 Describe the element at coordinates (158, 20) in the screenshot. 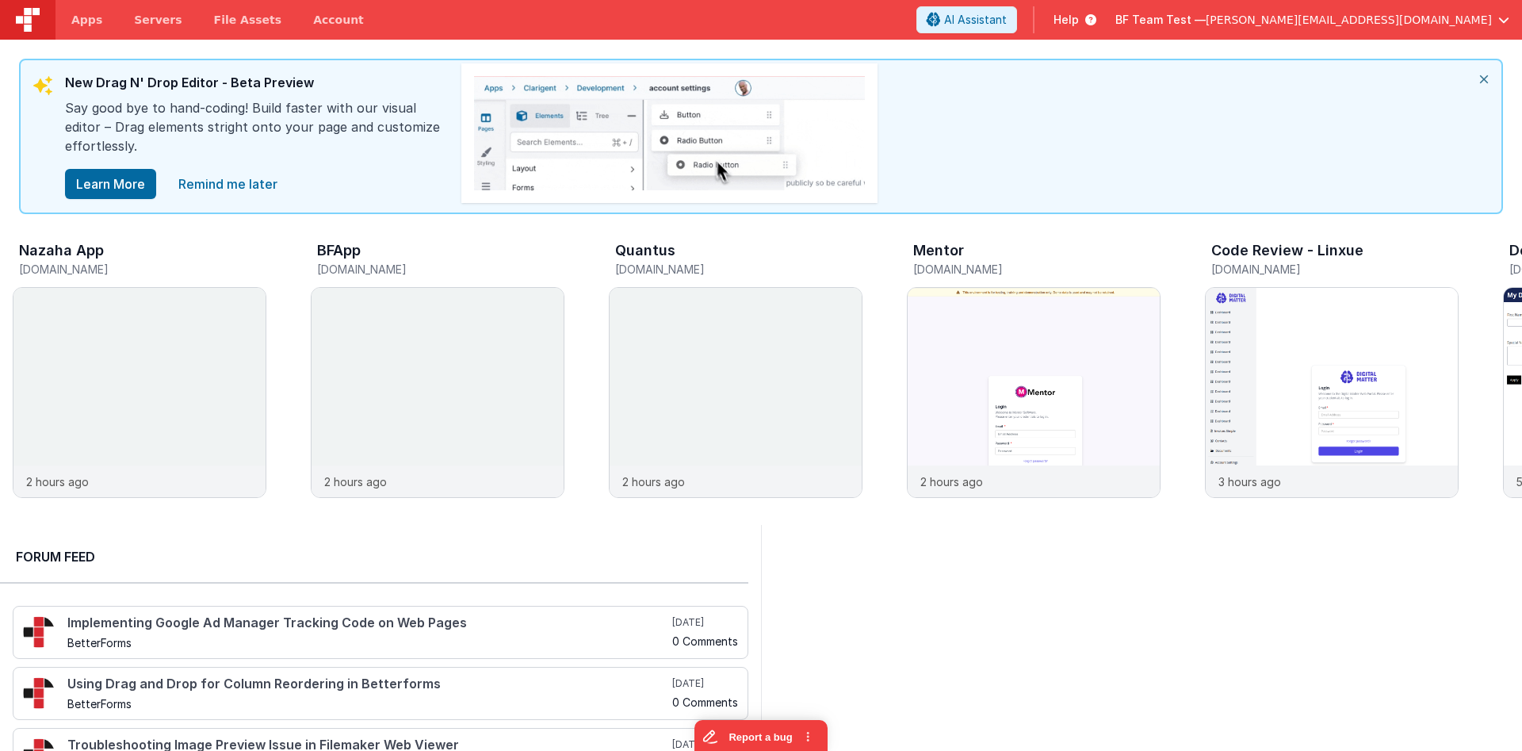

I see `span: Servers` at that location.